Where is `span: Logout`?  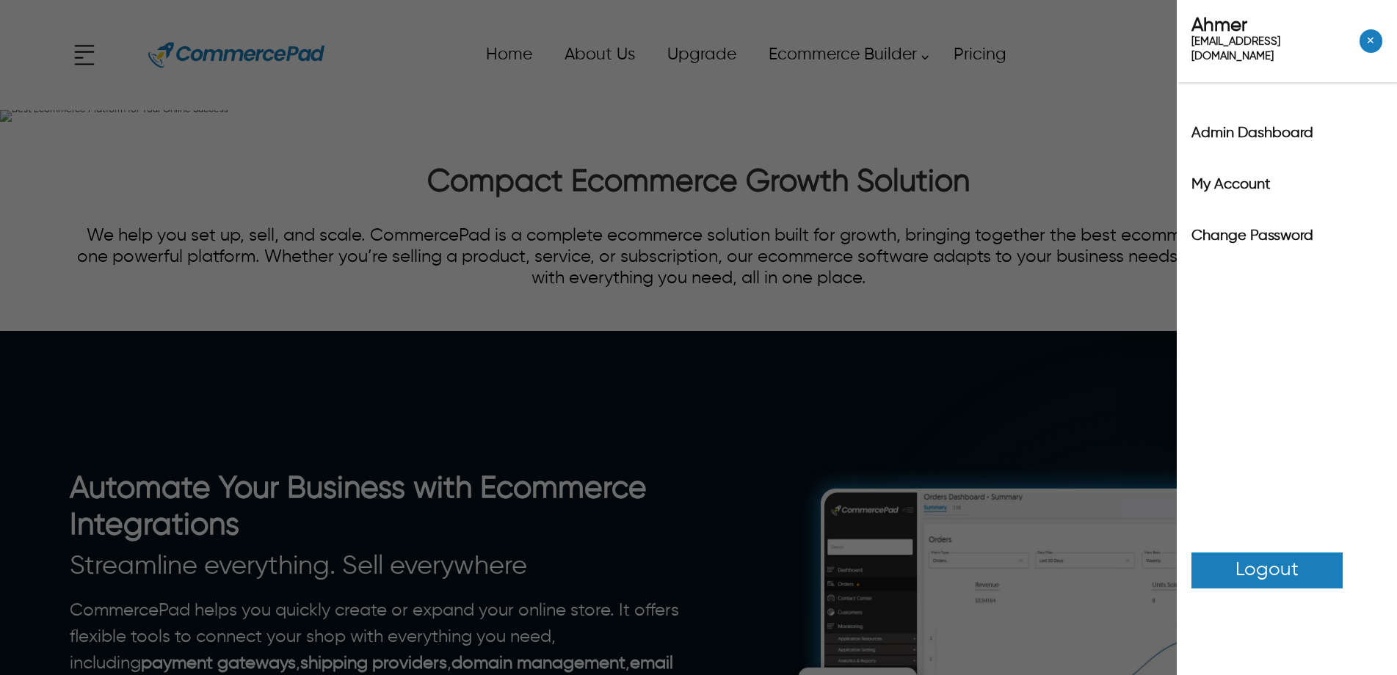 span: Logout is located at coordinates (1267, 570).